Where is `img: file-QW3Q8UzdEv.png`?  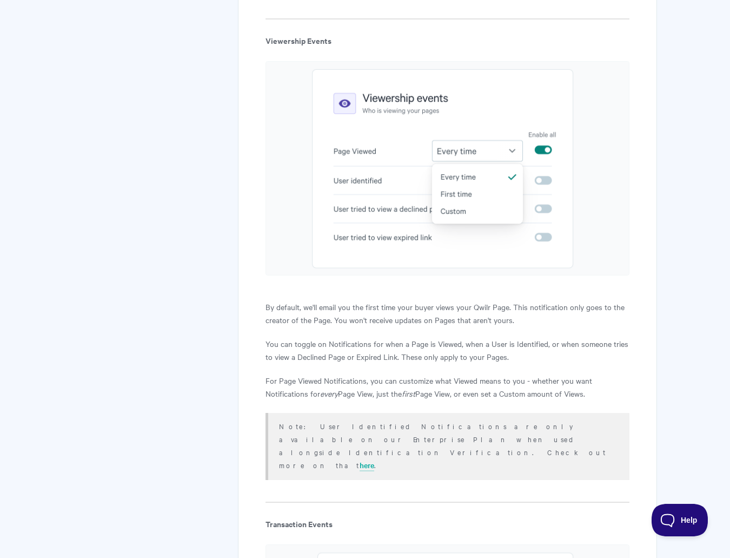 img: file-QW3Q8UzdEv.png is located at coordinates (447, 168).